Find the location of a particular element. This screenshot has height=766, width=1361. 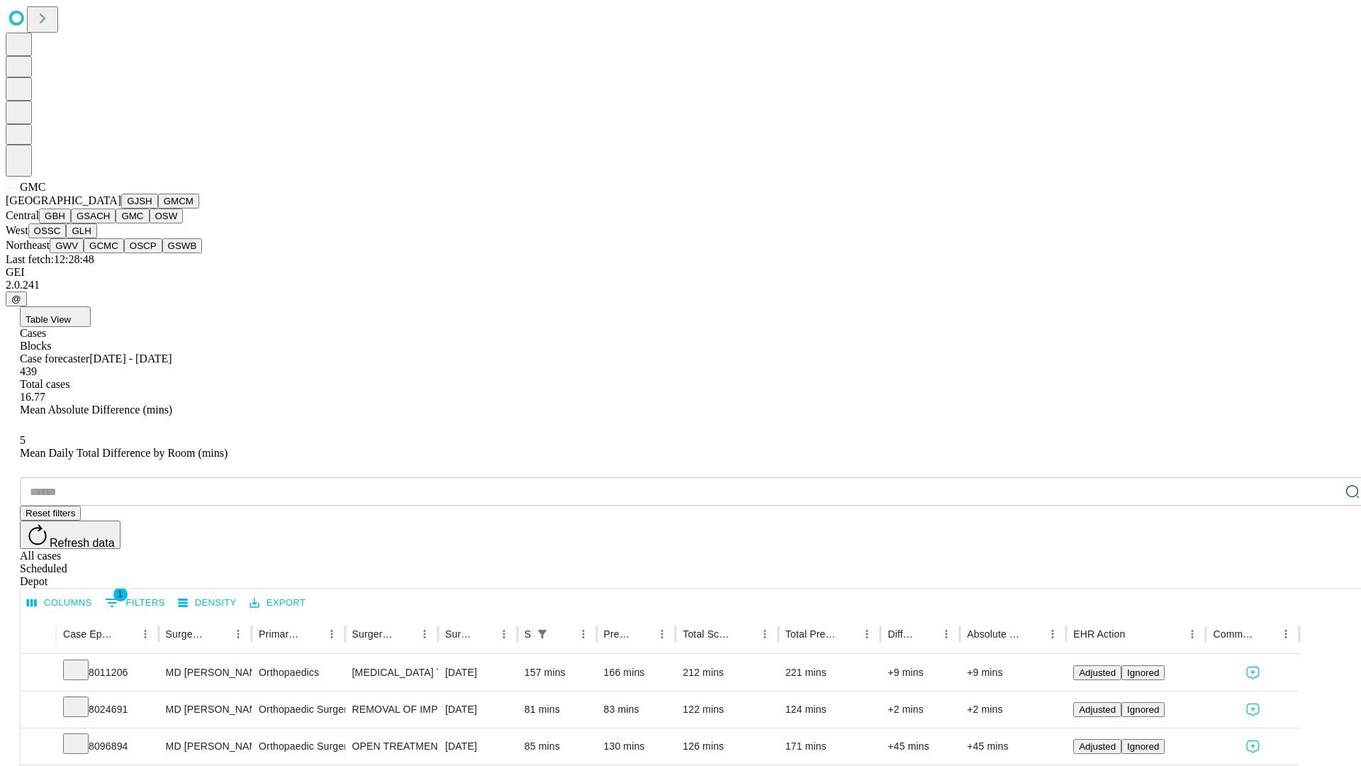

div: 1 active filter is located at coordinates (542, 634).